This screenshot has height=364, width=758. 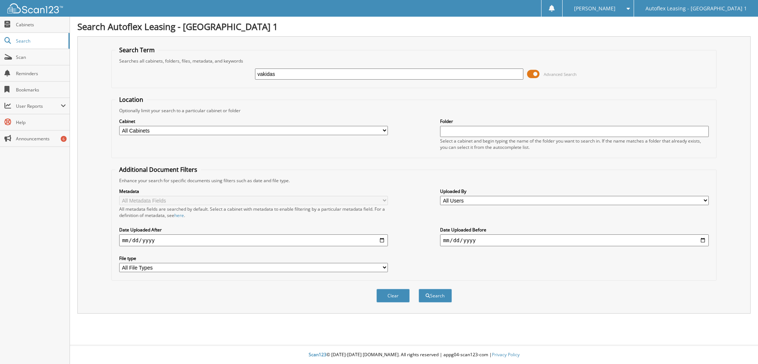 What do you see at coordinates (254, 212) in the screenshot?
I see `div: All metadata fields are searched by default. Select a cabinet with metadata to enable filtering b...` at bounding box center [254, 212].